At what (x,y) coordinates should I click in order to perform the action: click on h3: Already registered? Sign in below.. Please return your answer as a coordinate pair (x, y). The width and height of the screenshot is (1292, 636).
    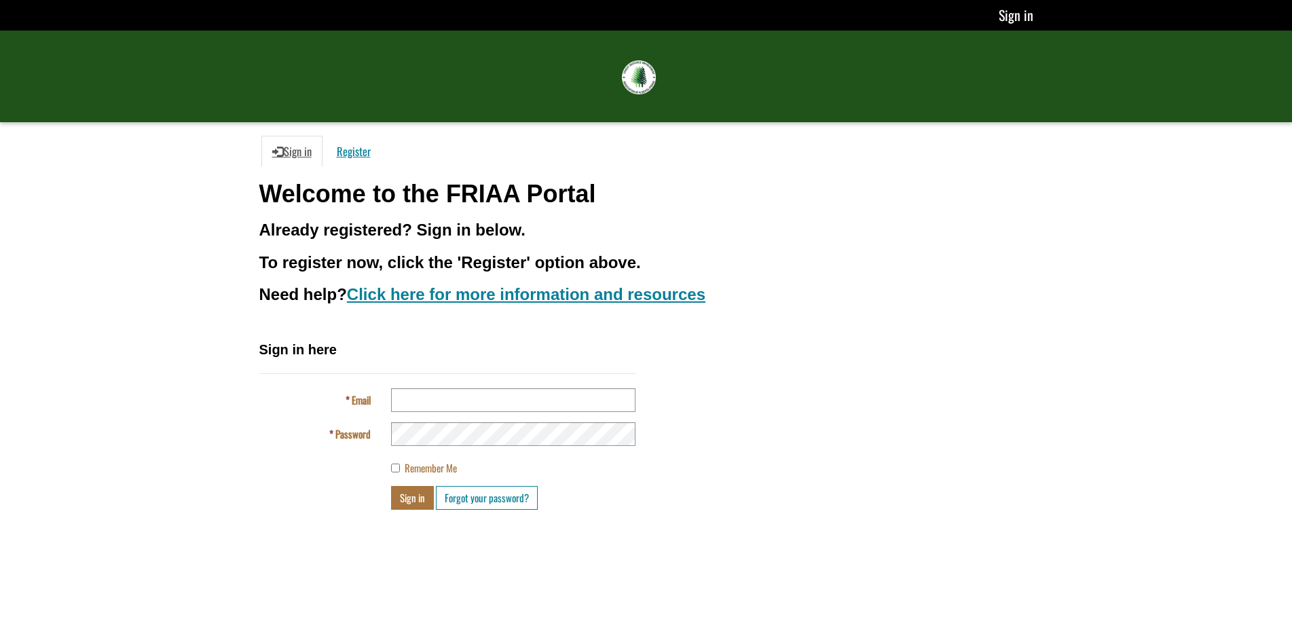
    Looking at the image, I should click on (647, 230).